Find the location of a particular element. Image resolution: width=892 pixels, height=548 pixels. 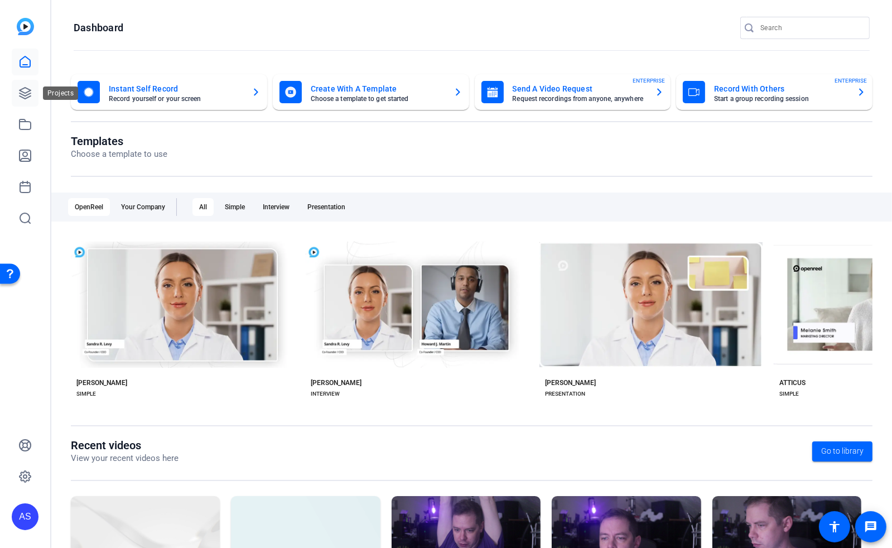

mat-card-subtitle: Start a group recording session is located at coordinates (781, 99).